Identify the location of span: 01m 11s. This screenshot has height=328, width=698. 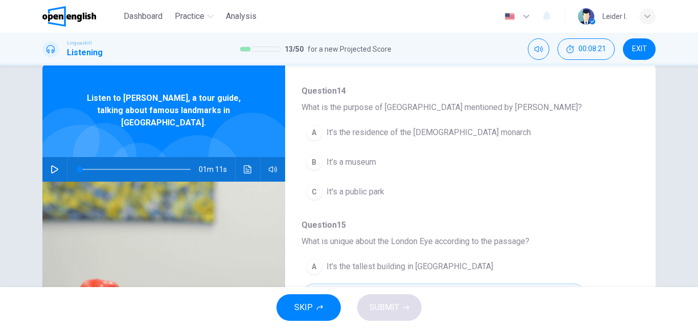
(217, 169).